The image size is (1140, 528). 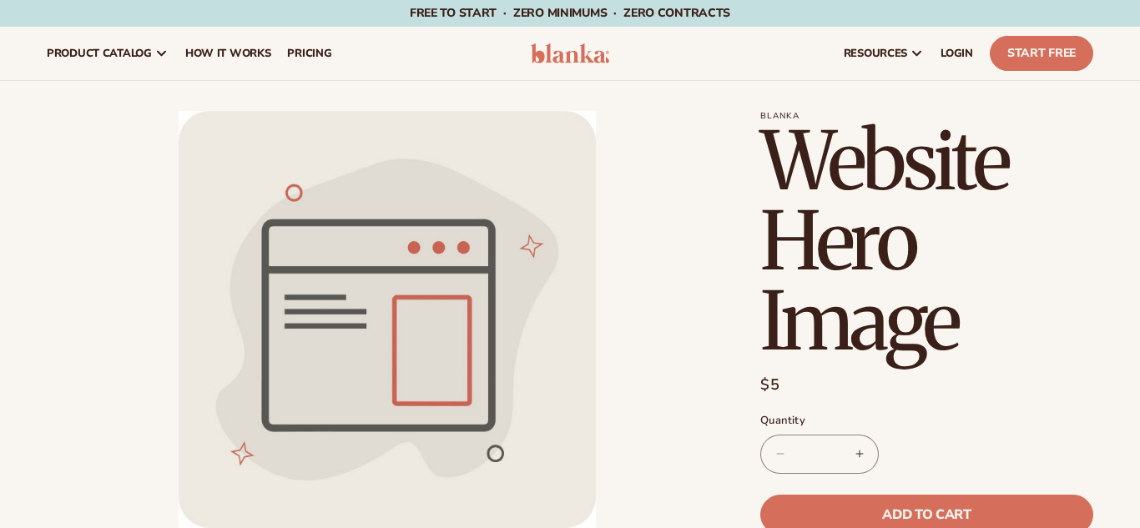 I want to click on span: LOGIN, so click(x=956, y=53).